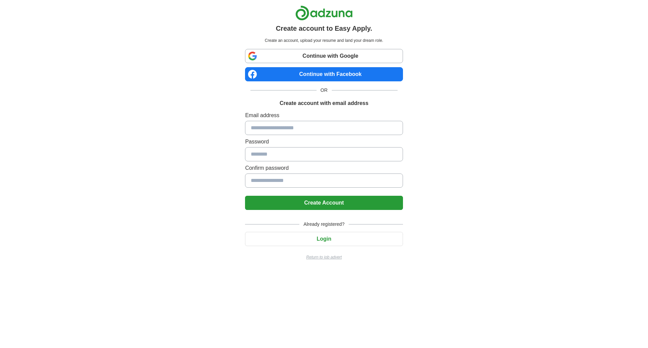 The image size is (648, 348). What do you see at coordinates (324, 168) in the screenshot?
I see `label: Confirm password` at bounding box center [324, 168].